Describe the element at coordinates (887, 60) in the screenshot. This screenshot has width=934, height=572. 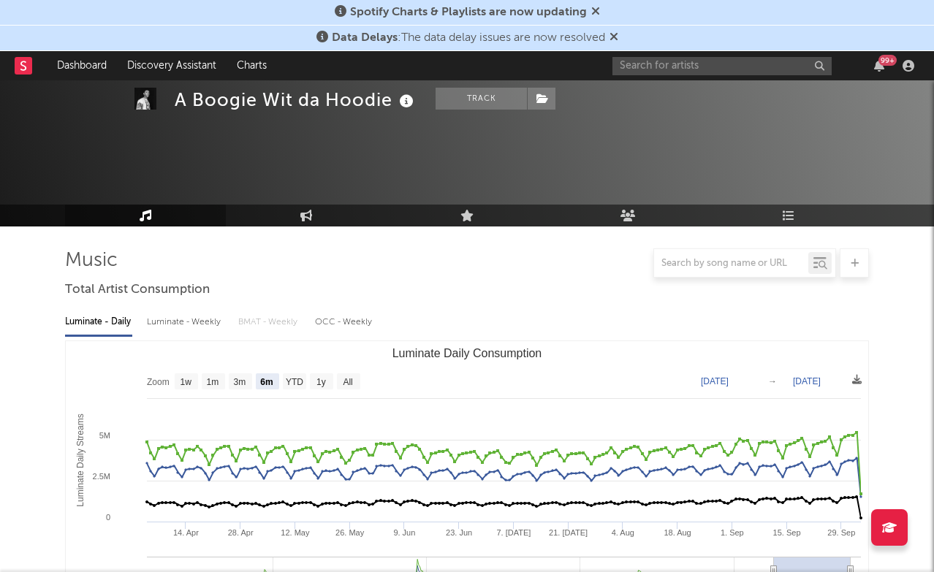
I see `div: 99 +` at that location.